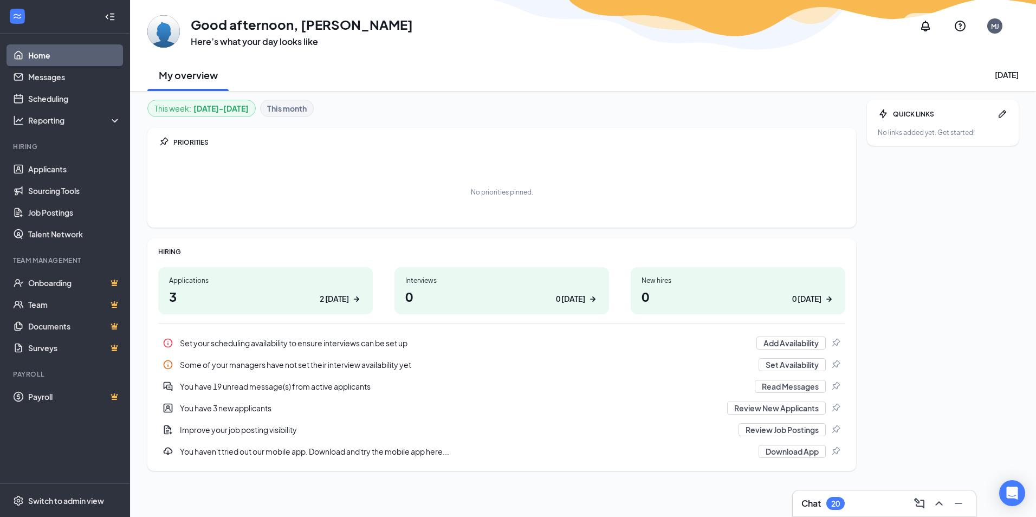  What do you see at coordinates (883, 114) in the screenshot?
I see `svg: Bolt` at bounding box center [883, 114].